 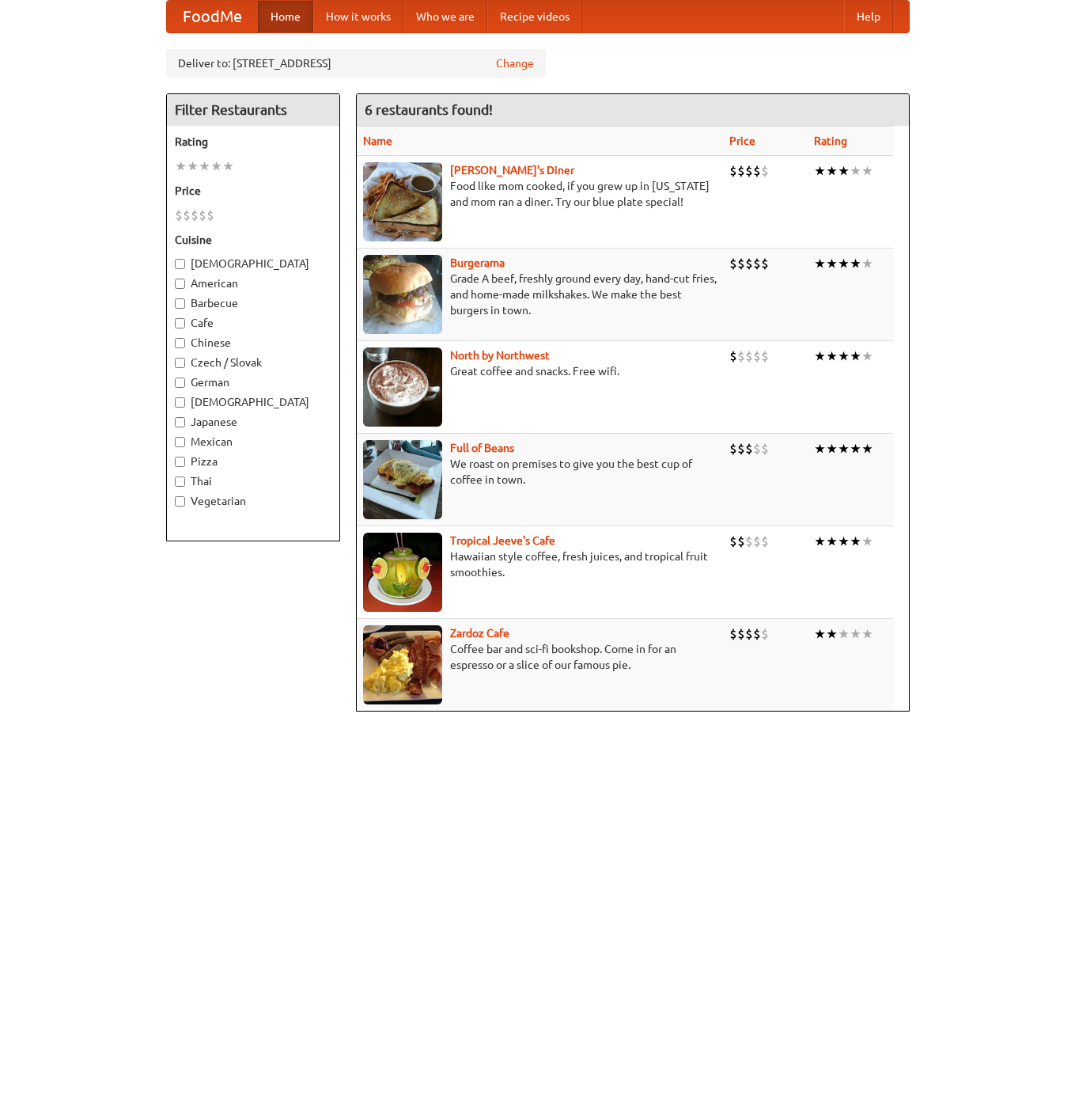 I want to click on label: American, so click(x=253, y=284).